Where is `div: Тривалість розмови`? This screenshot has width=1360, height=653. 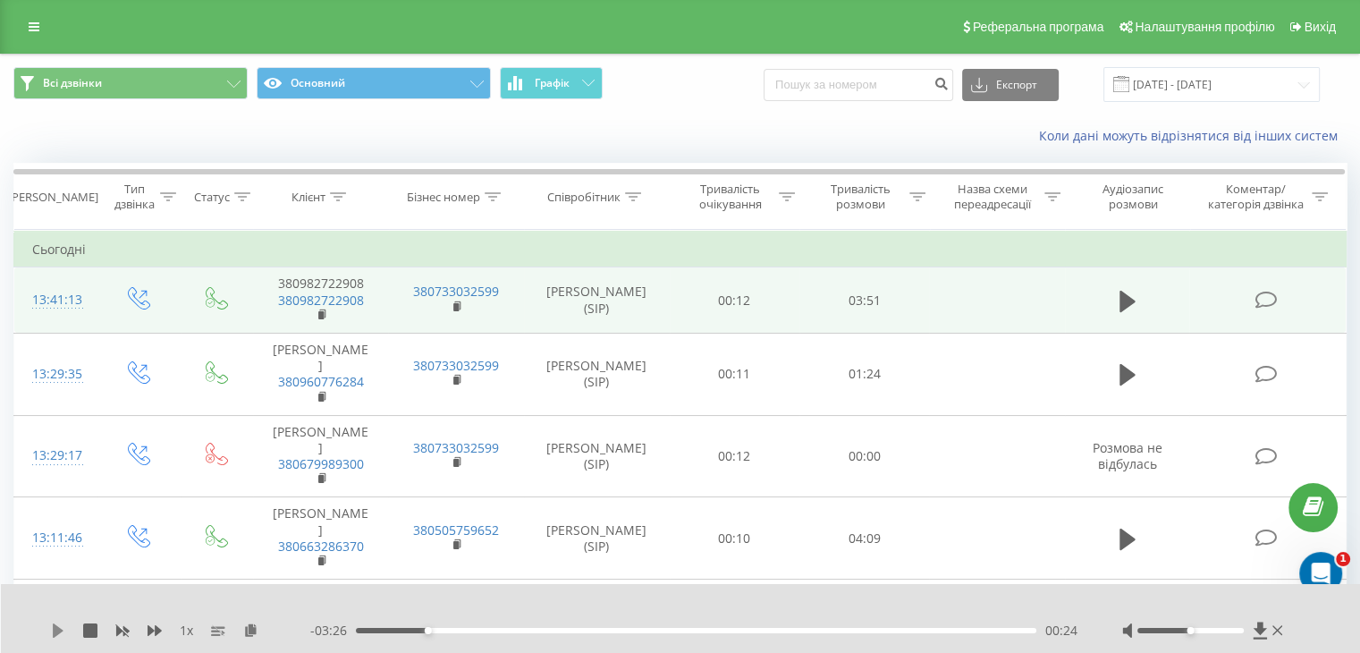 div: Тривалість розмови is located at coordinates (860, 197).